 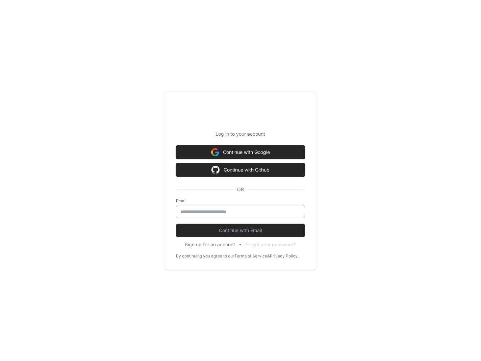 I want to click on button: Continue with Email, so click(x=241, y=230).